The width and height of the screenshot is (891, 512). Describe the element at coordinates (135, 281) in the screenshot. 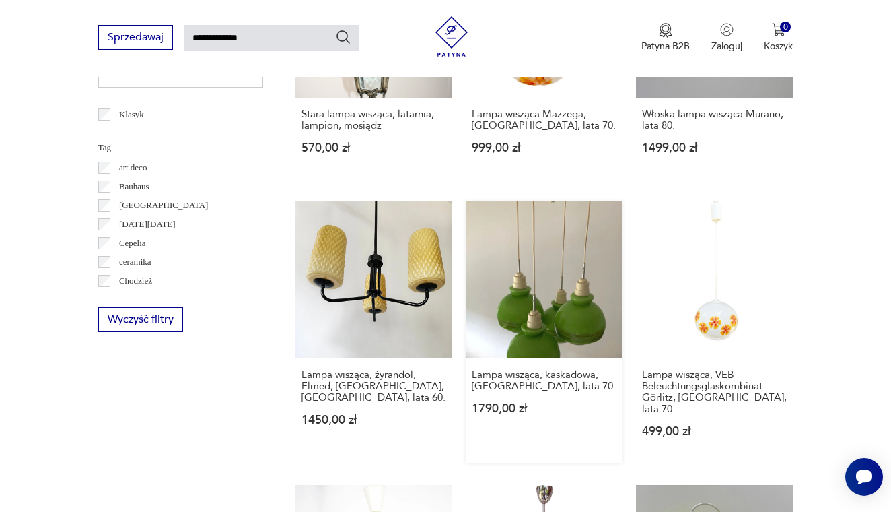

I see `p: Chodzież` at that location.